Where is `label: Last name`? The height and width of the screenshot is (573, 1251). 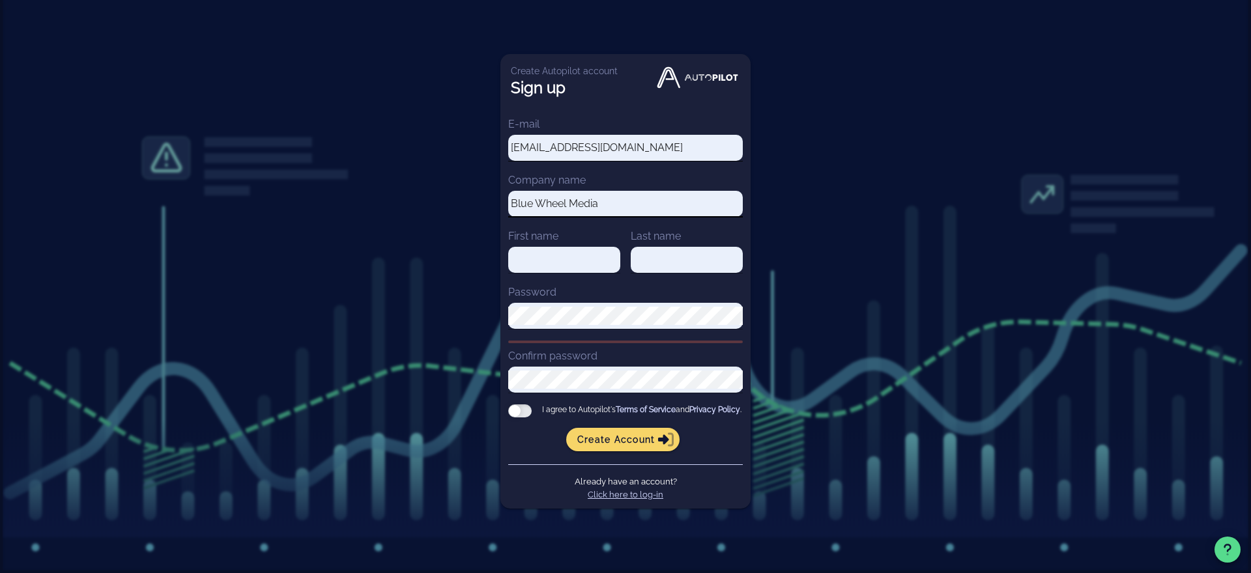
label: Last name is located at coordinates (655, 236).